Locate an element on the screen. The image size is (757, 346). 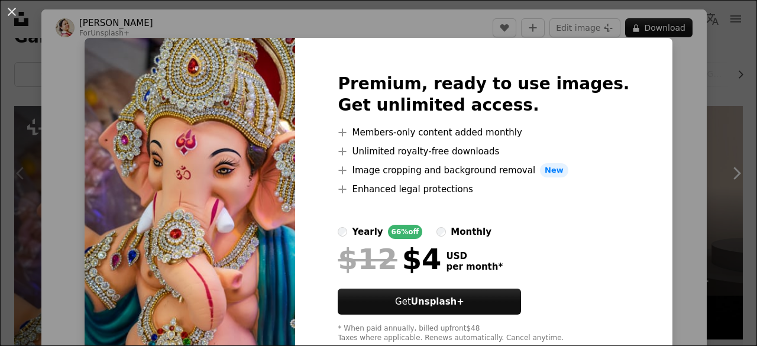
span: New is located at coordinates (554, 170).